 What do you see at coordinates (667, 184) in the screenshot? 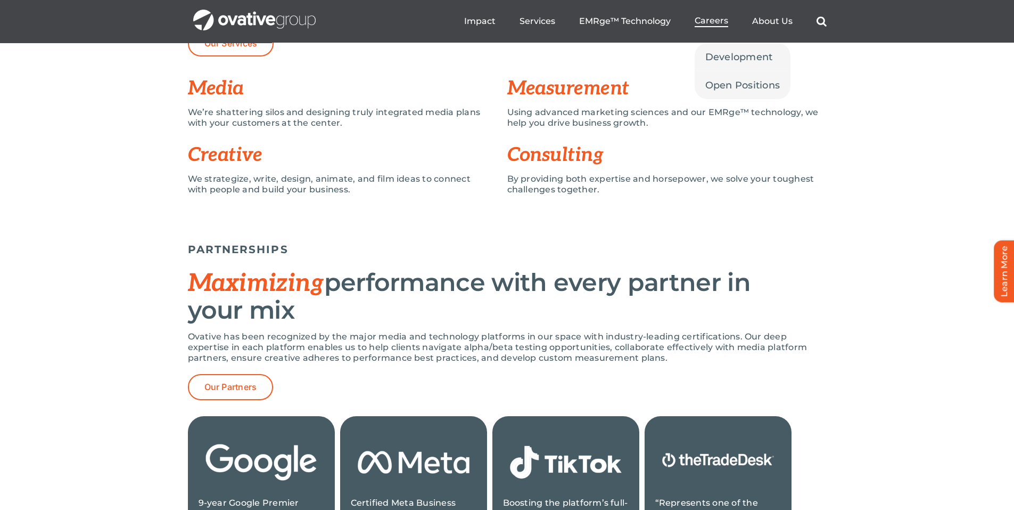
I see `p: By providing both expertise and horsepower, we solve your toughest challenges together.` at bounding box center [667, 184].